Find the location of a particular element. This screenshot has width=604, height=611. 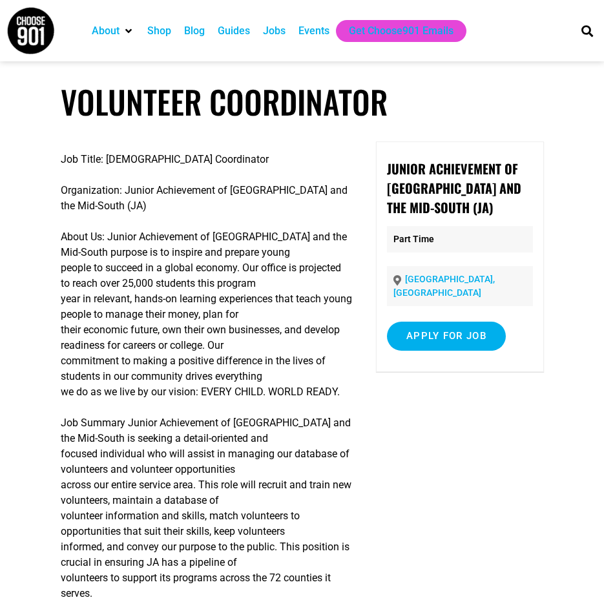

div: Shop is located at coordinates (159, 31).